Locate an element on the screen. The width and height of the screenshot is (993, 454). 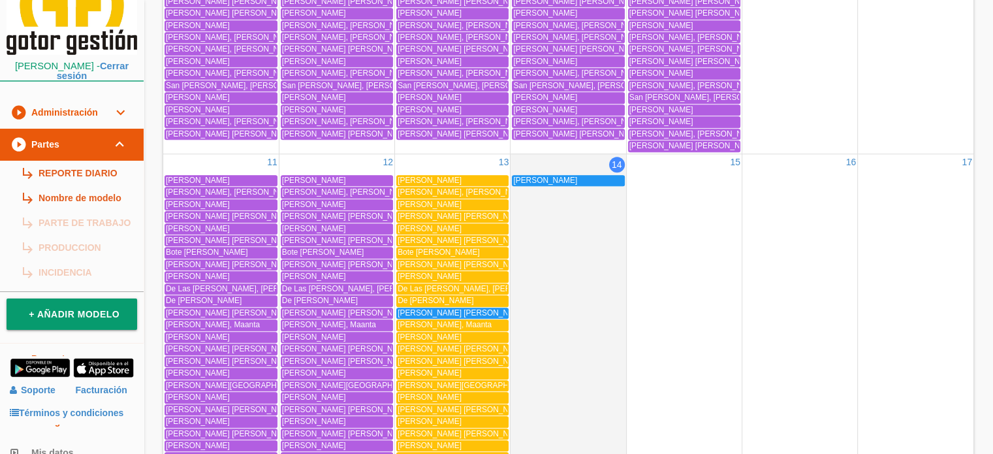
a: 14 is located at coordinates (616, 164).